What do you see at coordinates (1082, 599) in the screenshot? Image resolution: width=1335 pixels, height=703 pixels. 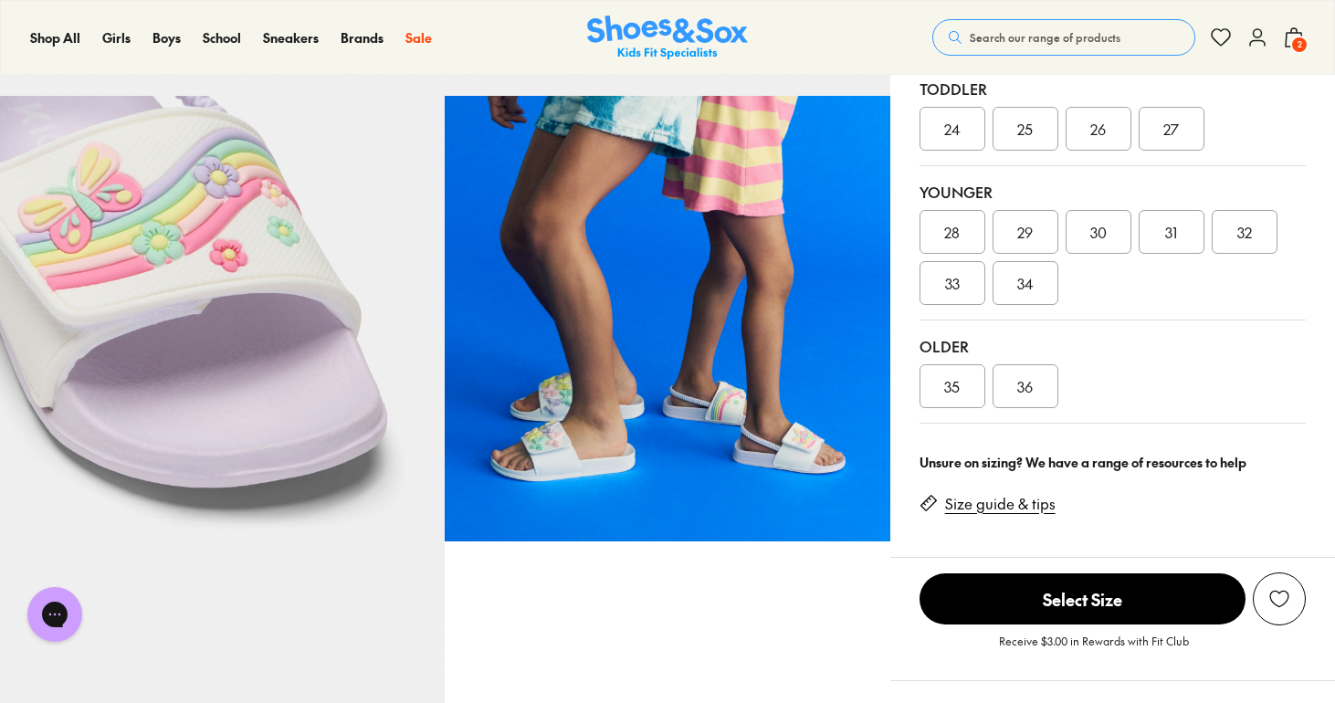 I see `span: Select Size` at bounding box center [1082, 599].